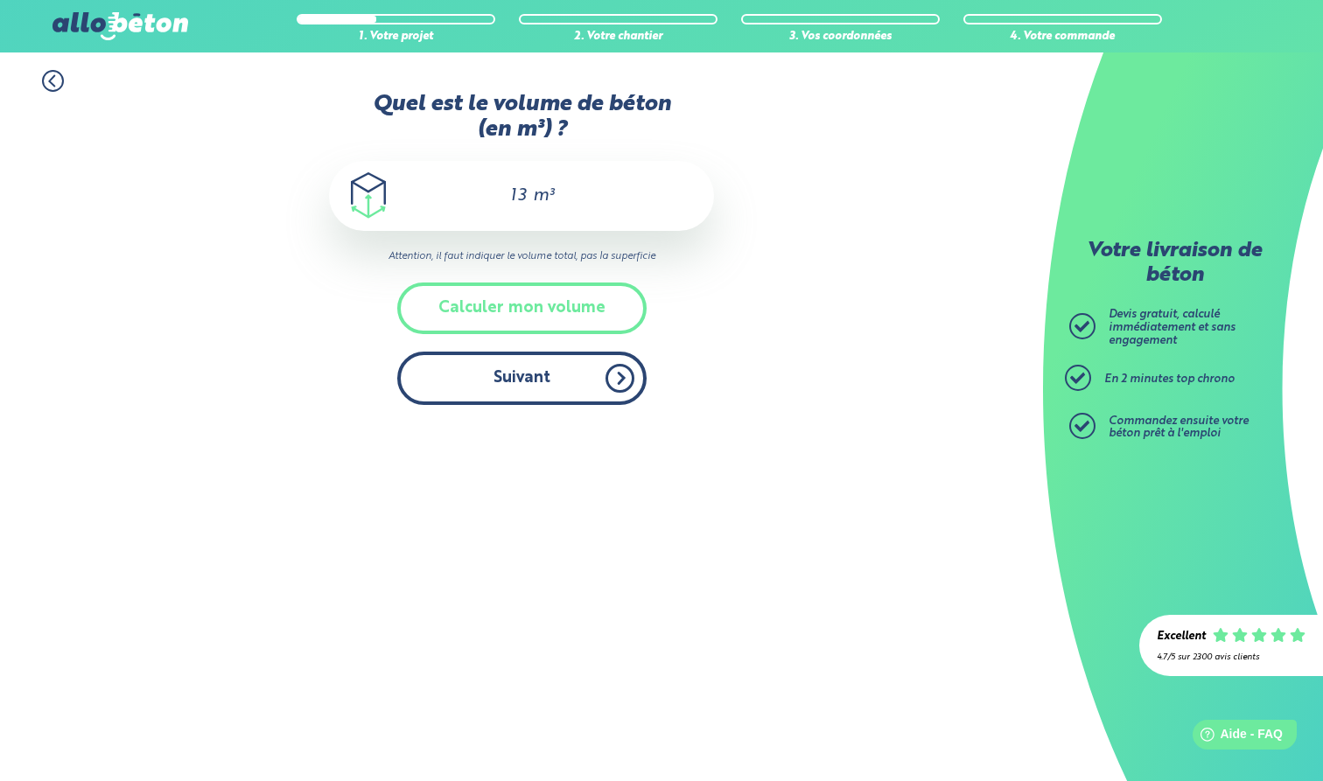  What do you see at coordinates (618, 37) in the screenshot?
I see `div: 2. Votre chantier` at bounding box center [618, 37].